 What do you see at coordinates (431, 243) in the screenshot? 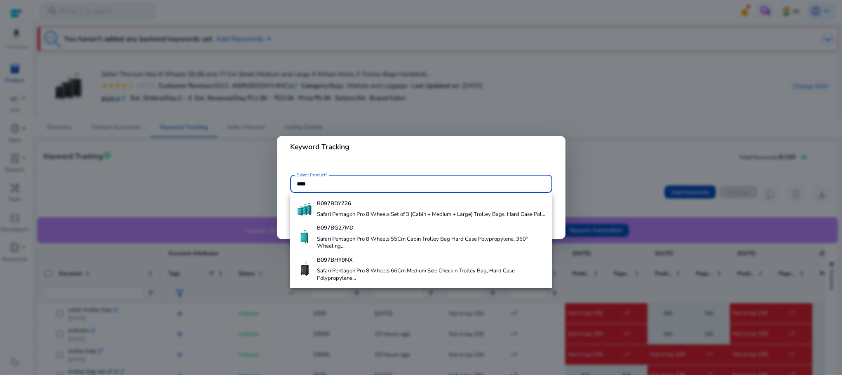
I see `h4: Safari Pentagon Pro 8 Wheels 55Cm Cabin Trolley Bag Hard Case Polypropylene, 360º Wheeling...` at bounding box center [431, 243].